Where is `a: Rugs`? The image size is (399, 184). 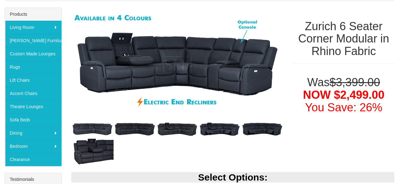
a: Rugs is located at coordinates (33, 67).